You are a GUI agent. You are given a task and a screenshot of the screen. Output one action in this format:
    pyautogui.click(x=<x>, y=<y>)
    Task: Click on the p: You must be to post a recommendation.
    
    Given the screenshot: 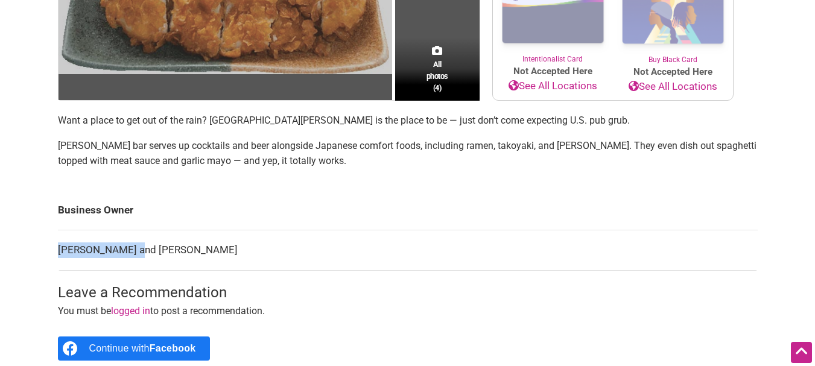 What is the action you would take?
    pyautogui.click(x=408, y=311)
    